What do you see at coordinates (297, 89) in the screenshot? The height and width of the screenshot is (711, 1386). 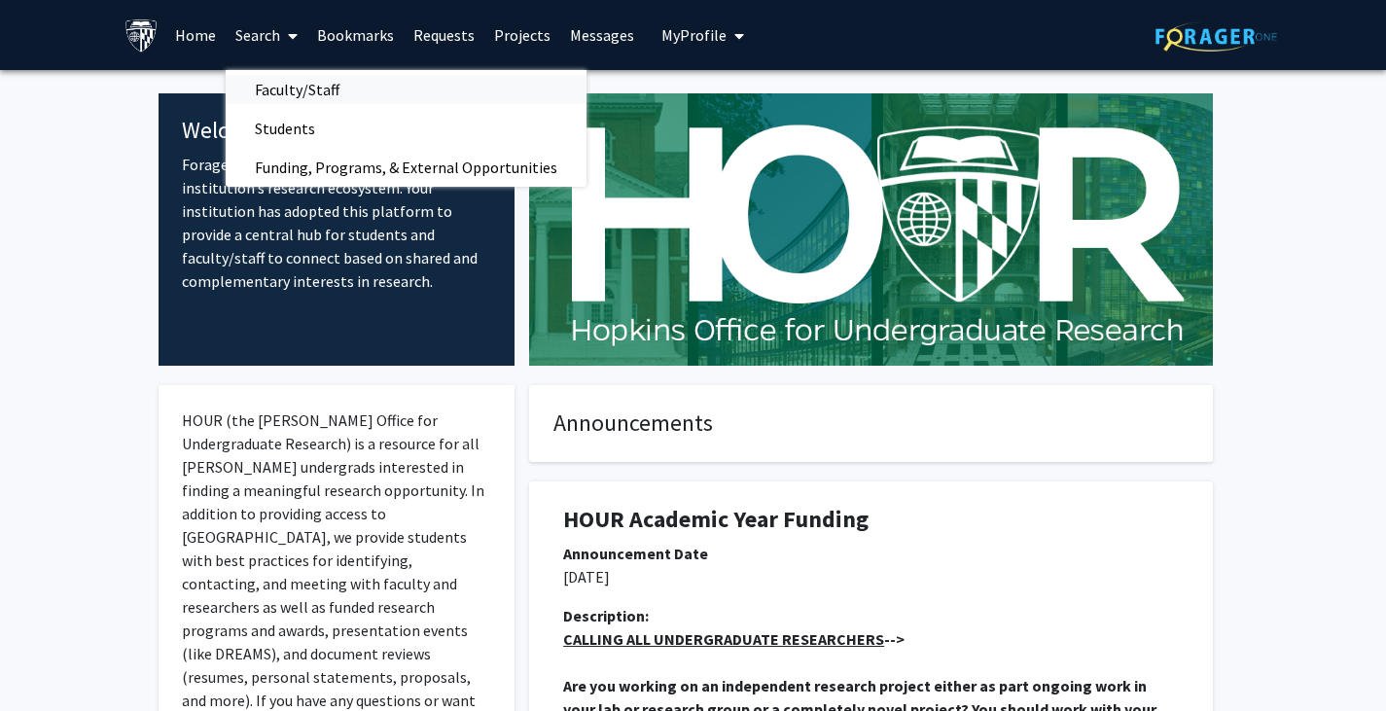 I see `span: Faculty/Staff` at bounding box center [297, 89].